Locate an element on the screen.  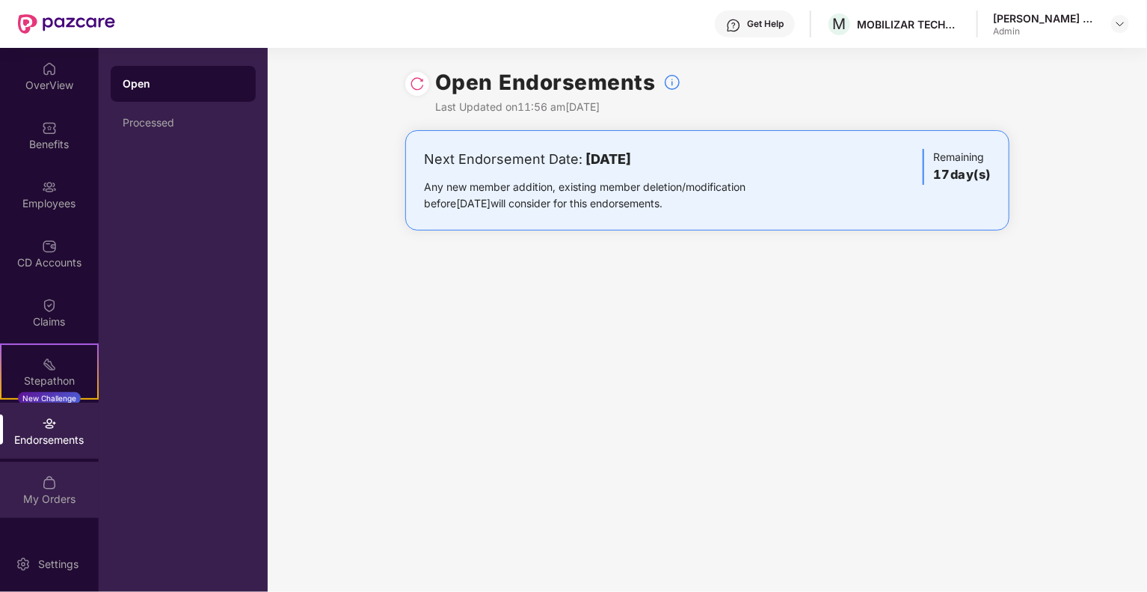
div: Processed is located at coordinates (183, 123).